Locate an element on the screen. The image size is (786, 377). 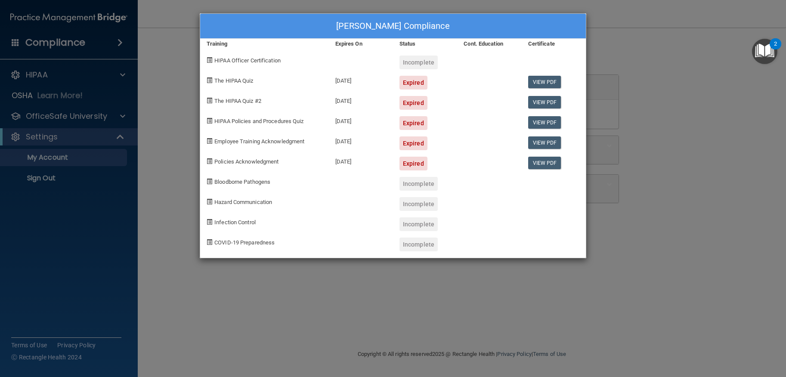
div: Expires On is located at coordinates (361, 44).